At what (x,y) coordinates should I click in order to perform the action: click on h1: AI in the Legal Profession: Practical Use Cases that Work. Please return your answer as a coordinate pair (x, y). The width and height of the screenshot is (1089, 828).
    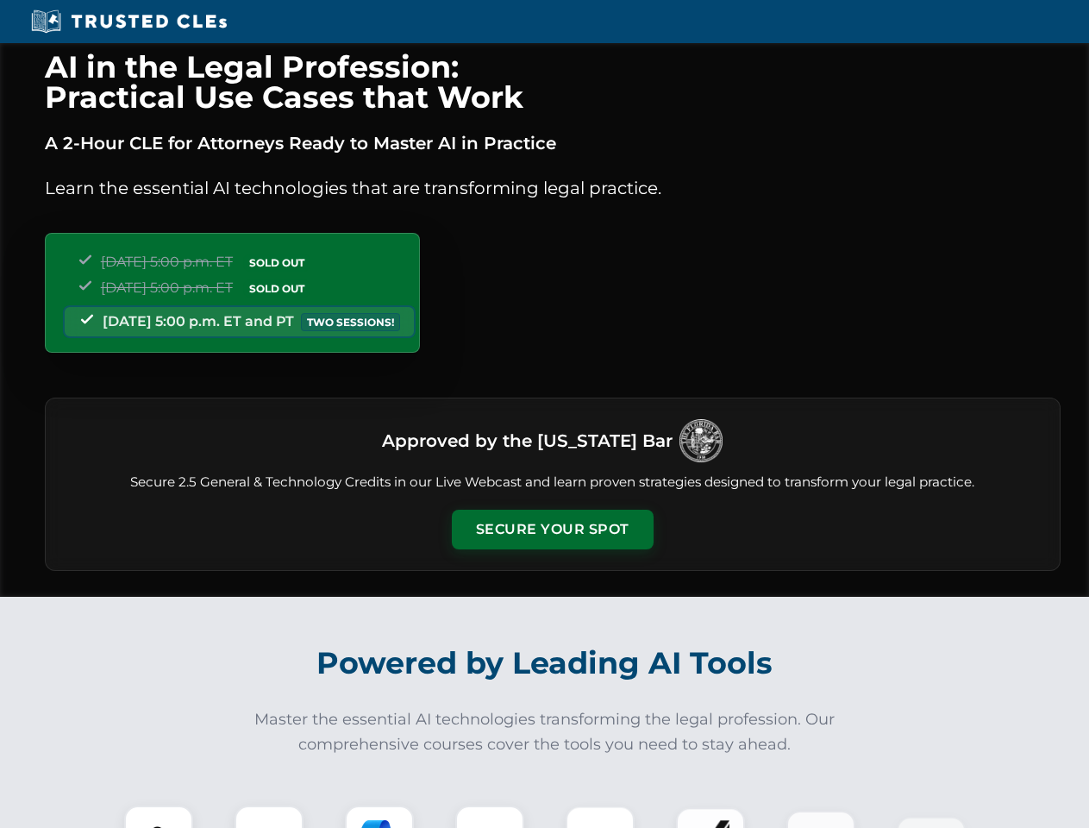
    Looking at the image, I should click on (553, 82).